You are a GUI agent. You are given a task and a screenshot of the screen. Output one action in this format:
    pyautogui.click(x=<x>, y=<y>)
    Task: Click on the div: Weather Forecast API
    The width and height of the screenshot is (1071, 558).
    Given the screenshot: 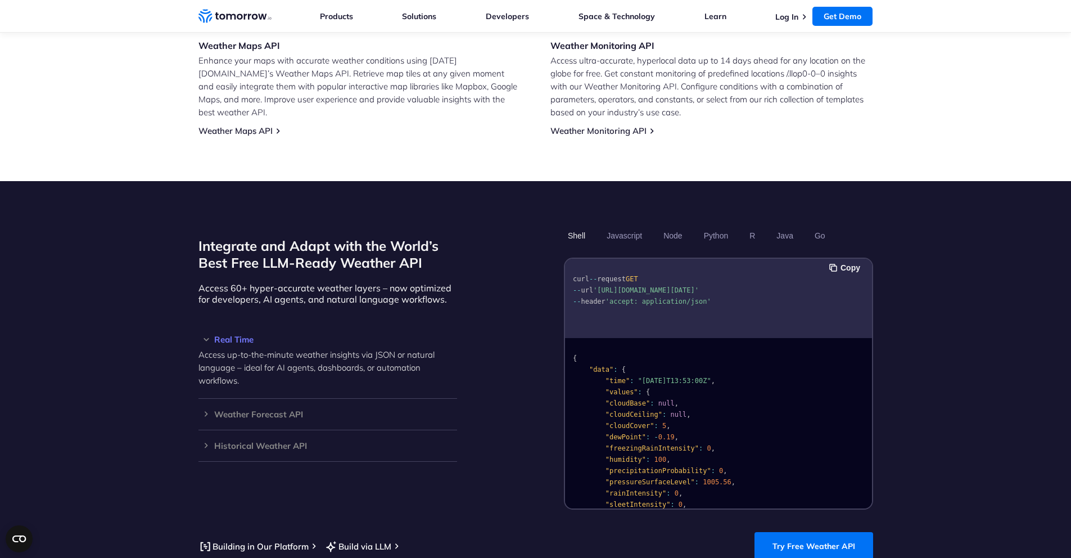 What is the action you would take?
    pyautogui.click(x=328, y=414)
    